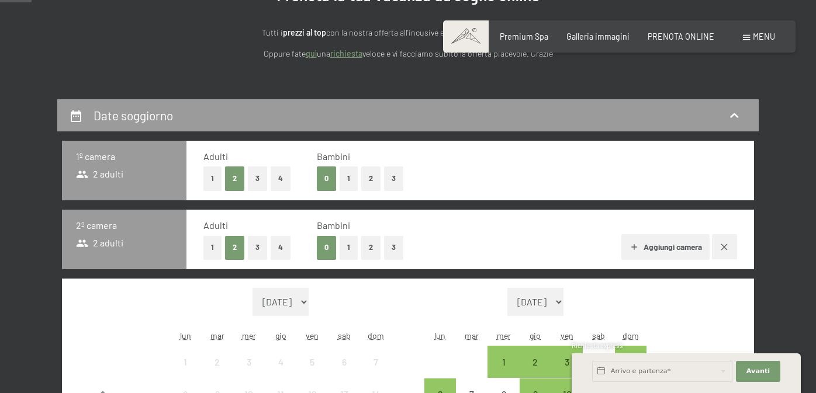 Image resolution: width=816 pixels, height=393 pixels. I want to click on div: Fri Sep 05 2025, so click(312, 362).